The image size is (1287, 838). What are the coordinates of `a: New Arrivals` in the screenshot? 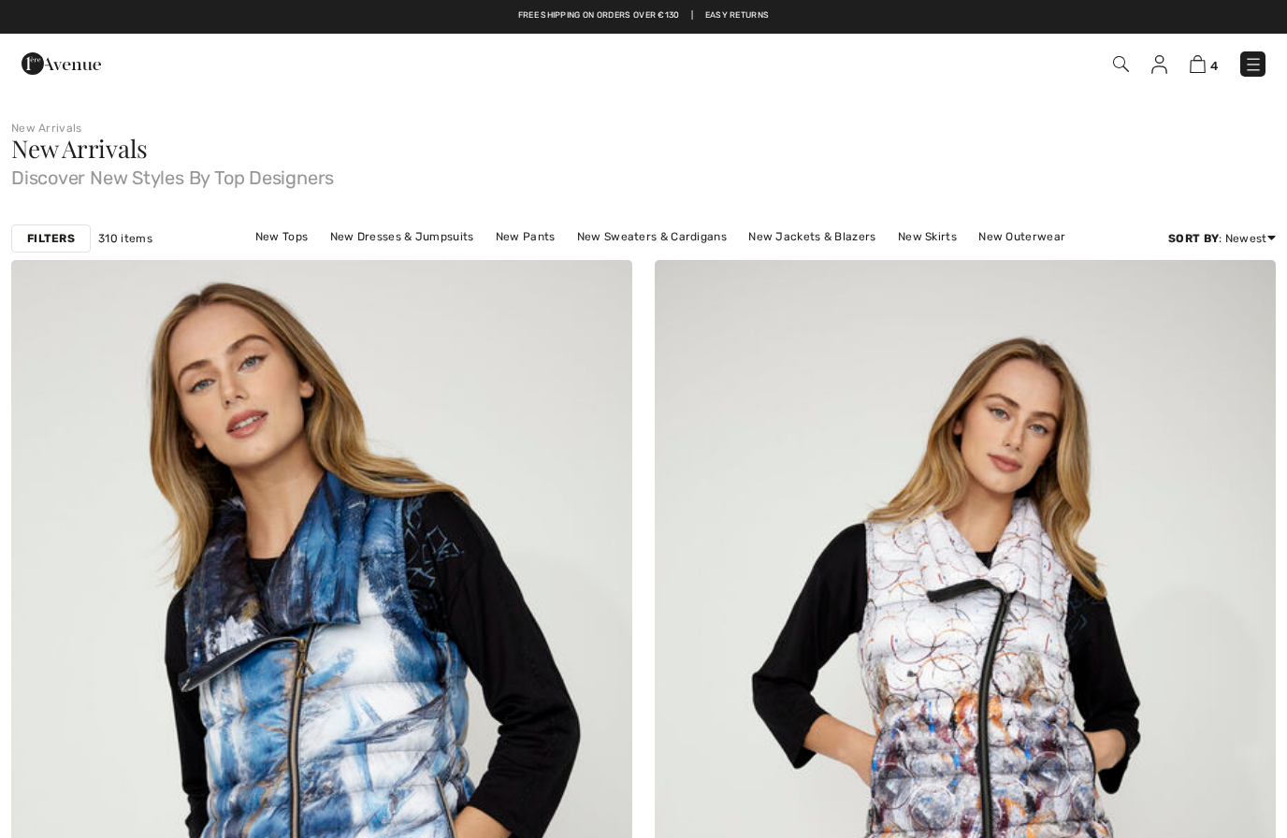 It's located at (47, 128).